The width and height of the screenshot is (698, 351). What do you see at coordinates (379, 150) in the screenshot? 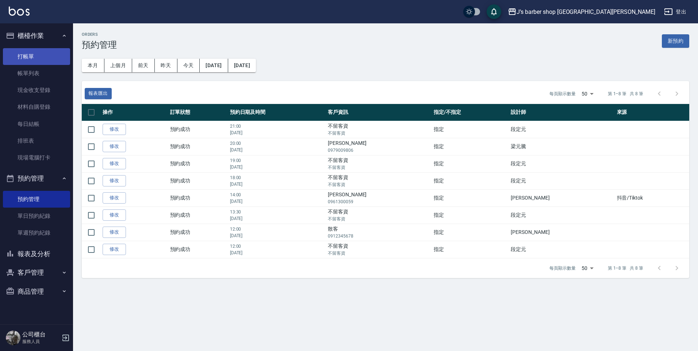
I see `p: 0979009806` at bounding box center [379, 150].